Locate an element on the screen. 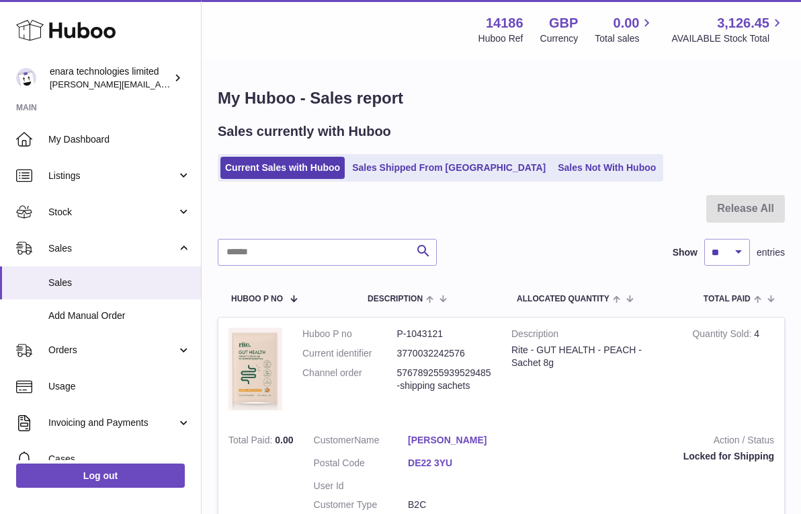 The image size is (801, 514). strong: GBP is located at coordinates (563, 23).